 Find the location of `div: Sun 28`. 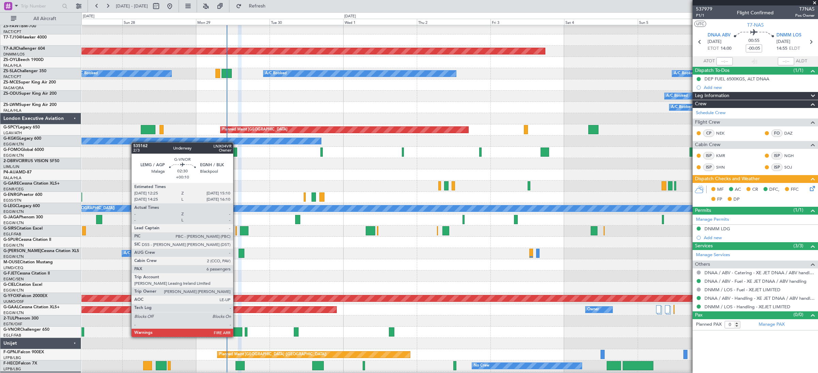

div: Sun 28 is located at coordinates (159, 22).